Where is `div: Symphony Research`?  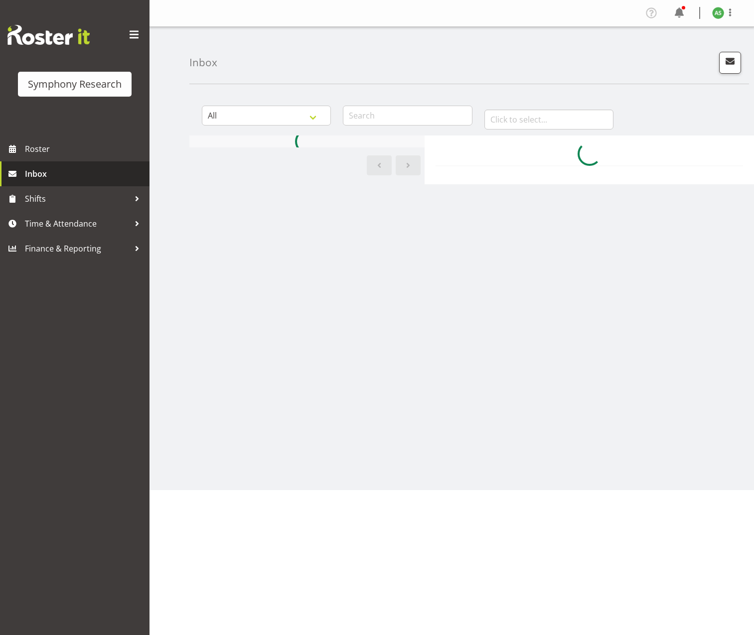 div: Symphony Research is located at coordinates (75, 84).